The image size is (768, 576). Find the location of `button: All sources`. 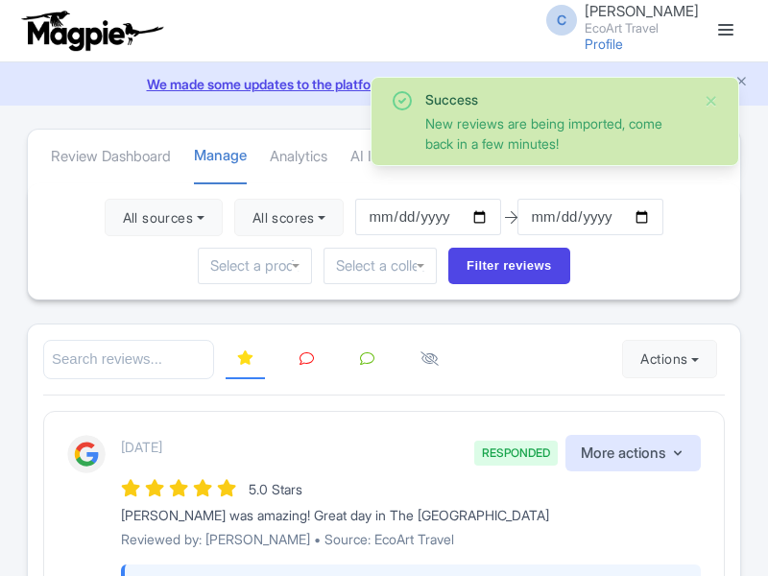

button: All sources is located at coordinates (163, 218).